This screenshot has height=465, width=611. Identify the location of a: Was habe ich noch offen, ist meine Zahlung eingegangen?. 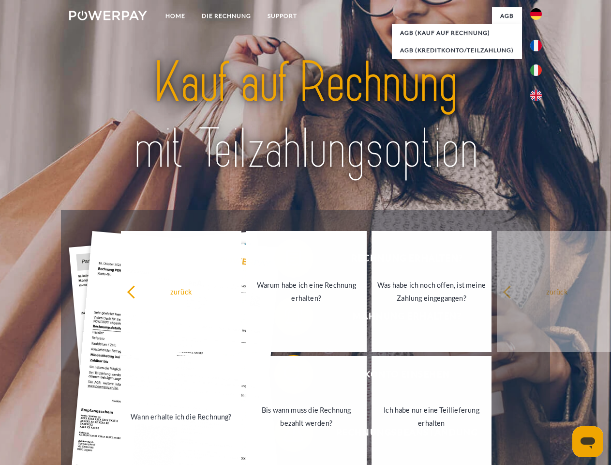
(432, 291).